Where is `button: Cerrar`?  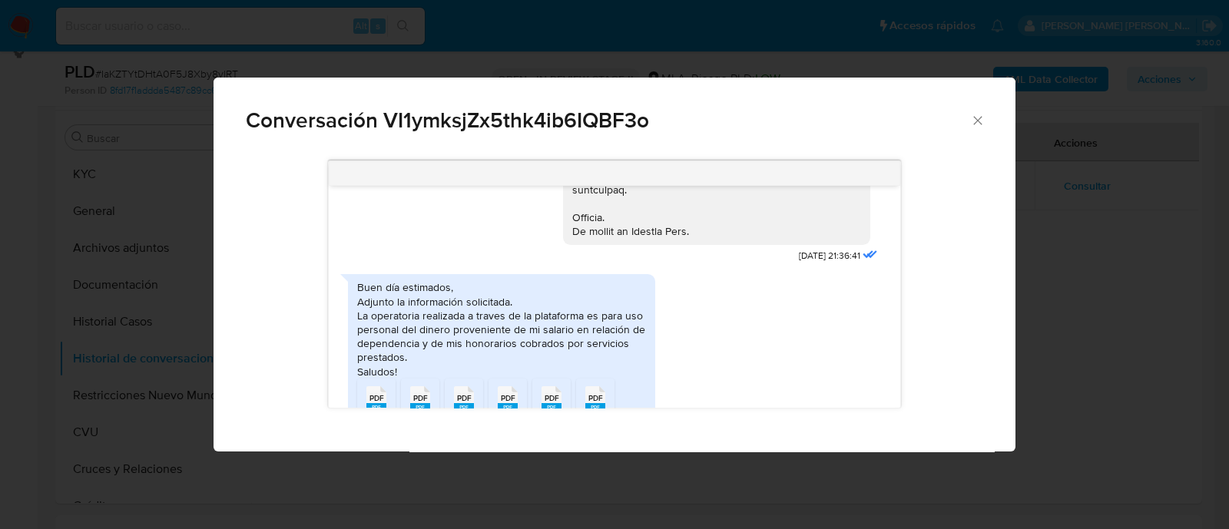 button: Cerrar is located at coordinates (977, 120).